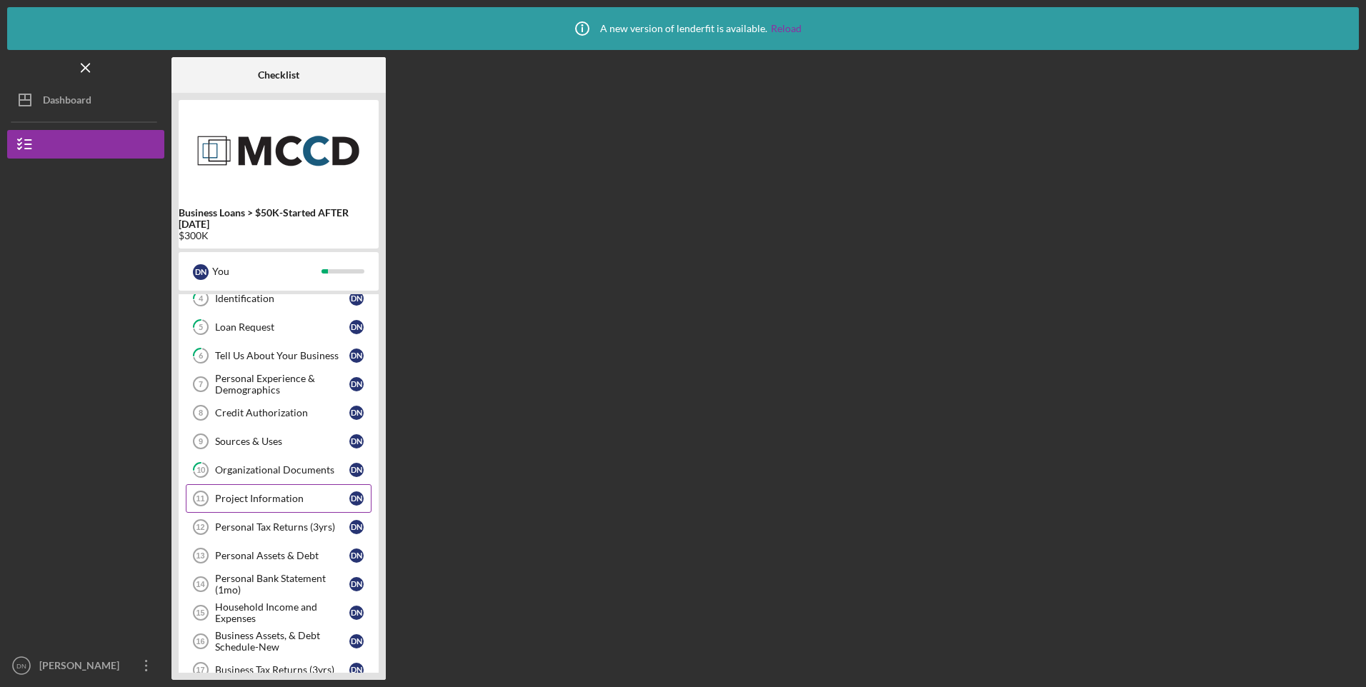  What do you see at coordinates (282, 584) in the screenshot?
I see `div: Personal Bank Statement (1mo)` at bounding box center [282, 584].